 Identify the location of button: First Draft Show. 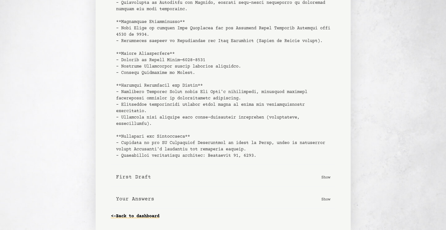
(223, 177).